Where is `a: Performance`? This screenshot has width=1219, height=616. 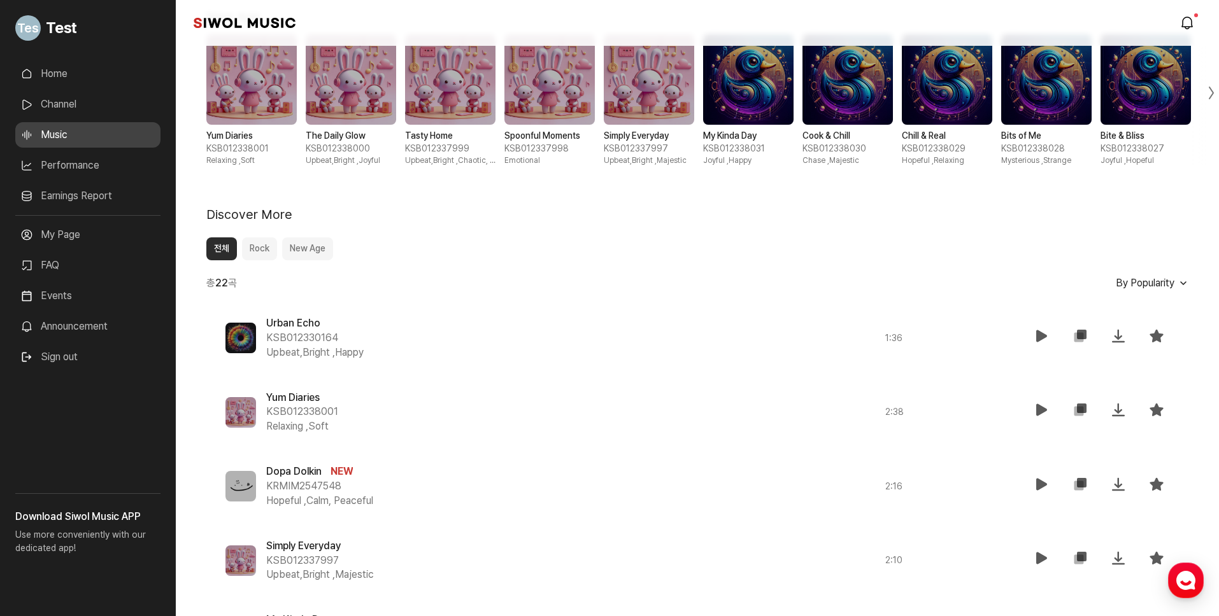
a: Performance is located at coordinates (88, 166).